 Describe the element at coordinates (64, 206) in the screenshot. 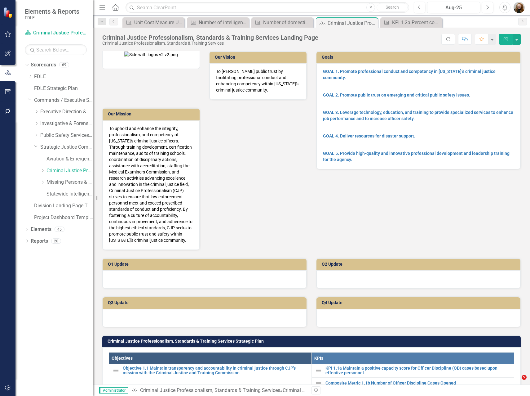

I see `a: Division Landing Page Template` at that location.